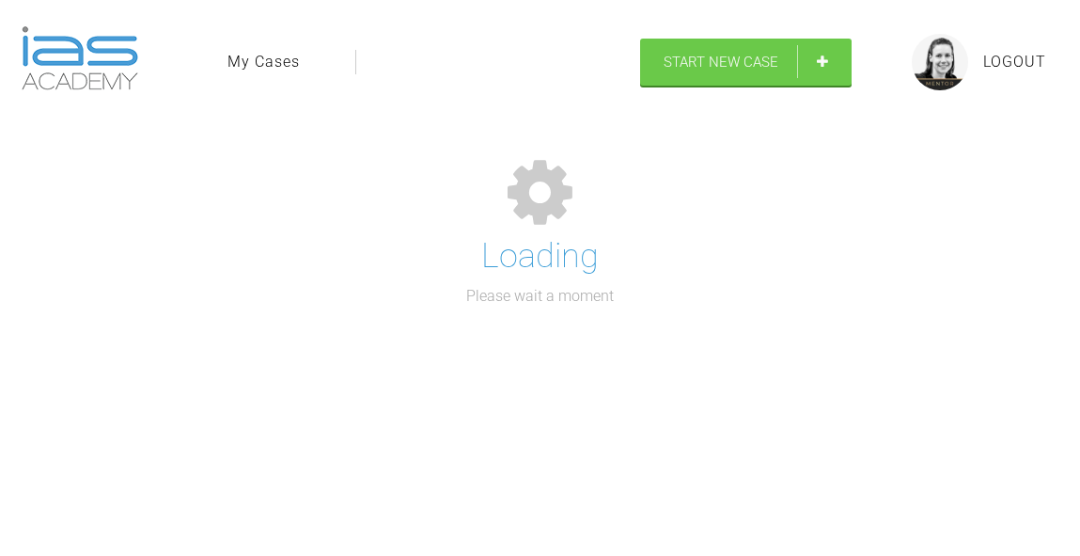 The width and height of the screenshot is (1080, 556). What do you see at coordinates (1015, 62) in the screenshot?
I see `span: Logout` at bounding box center [1015, 62].